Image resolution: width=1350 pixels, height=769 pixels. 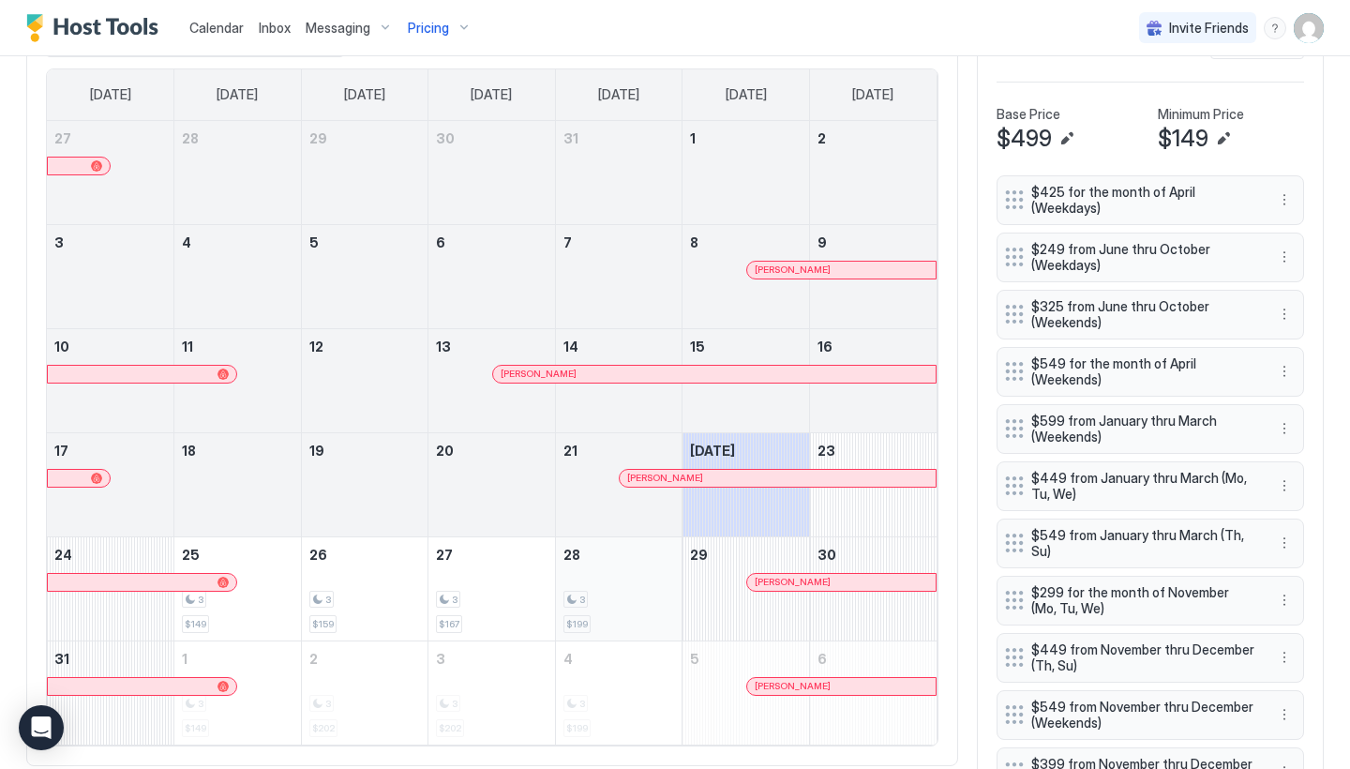 I want to click on td: August 26, 2025, so click(x=365, y=588).